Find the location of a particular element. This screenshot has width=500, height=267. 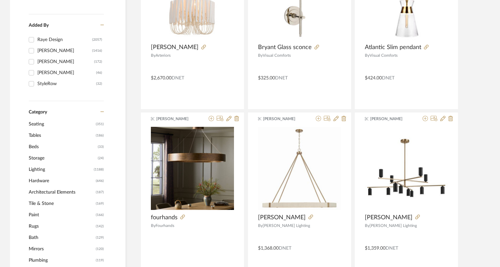

span: (646) is located at coordinates (100, 181).